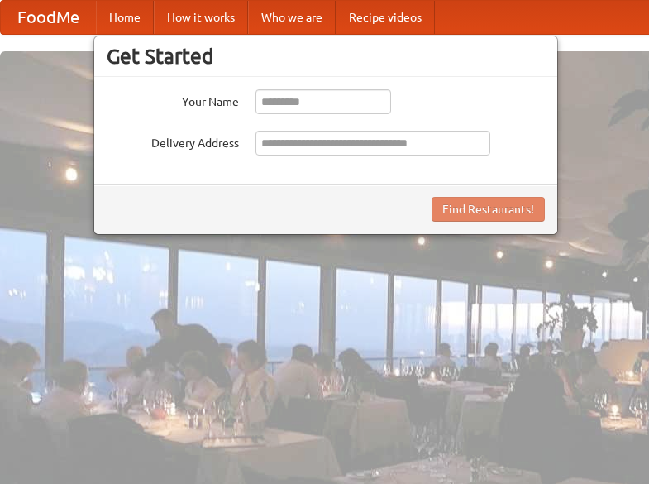 This screenshot has height=484, width=649. Describe the element at coordinates (292, 17) in the screenshot. I see `a: Who we are` at that location.